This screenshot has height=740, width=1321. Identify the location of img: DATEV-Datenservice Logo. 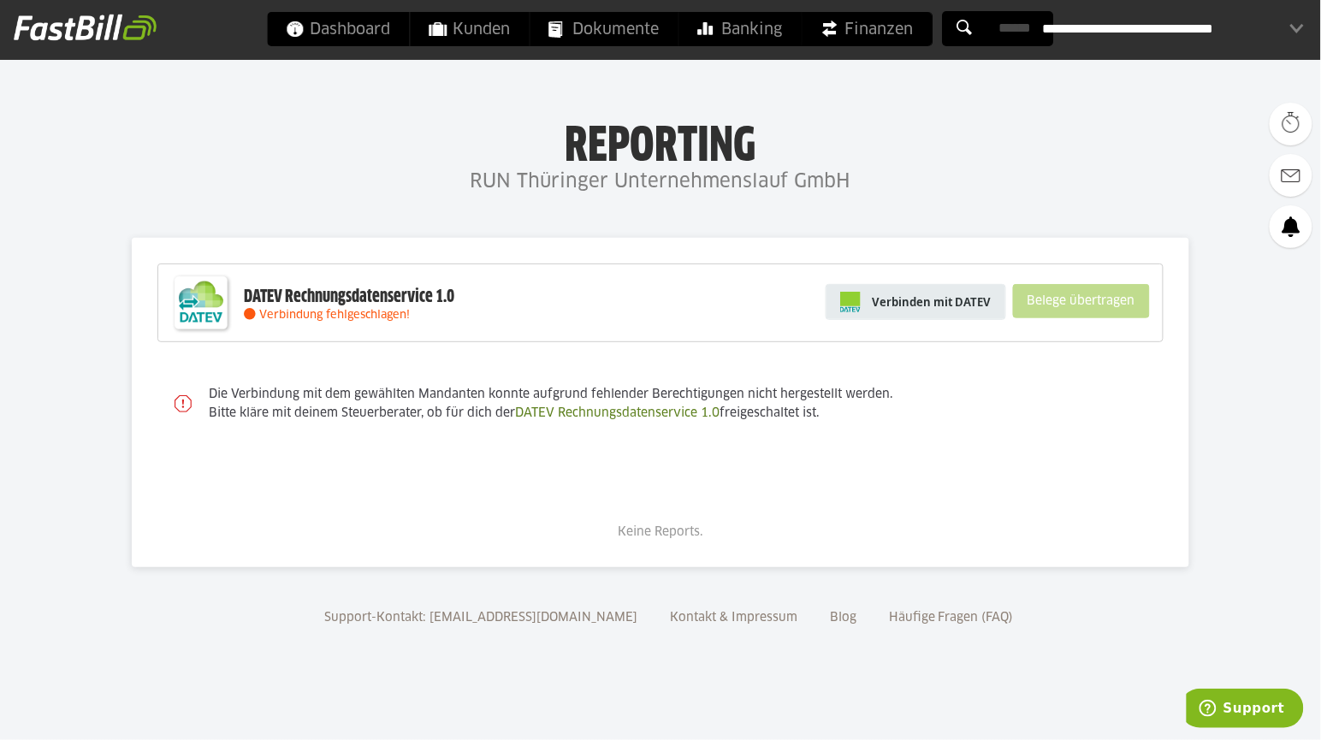
(201, 303).